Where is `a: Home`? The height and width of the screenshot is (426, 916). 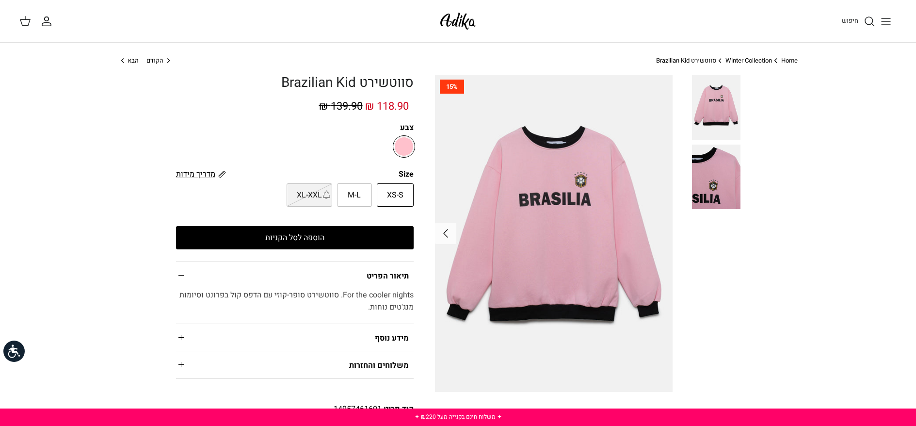
a: Home is located at coordinates (789, 60).